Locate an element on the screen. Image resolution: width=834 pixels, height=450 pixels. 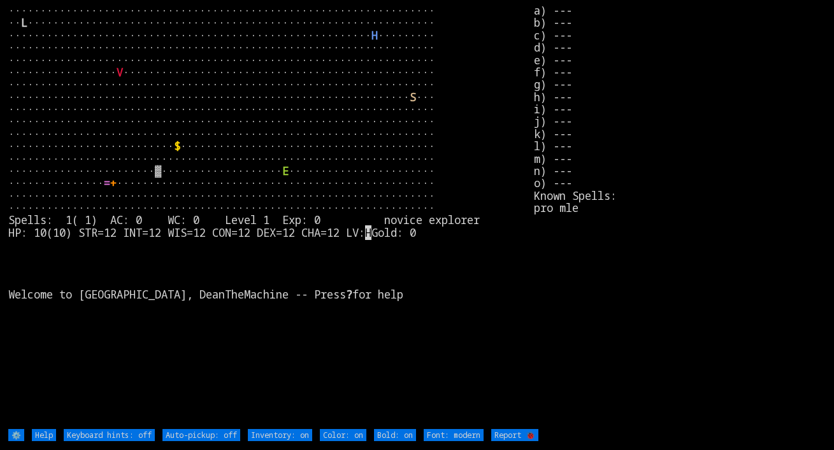
input: Auto-pickup: off is located at coordinates (201, 435).